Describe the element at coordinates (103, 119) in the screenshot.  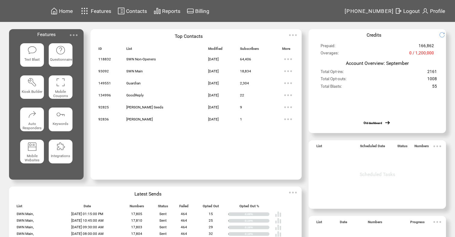
I see `span: 92836` at that location.